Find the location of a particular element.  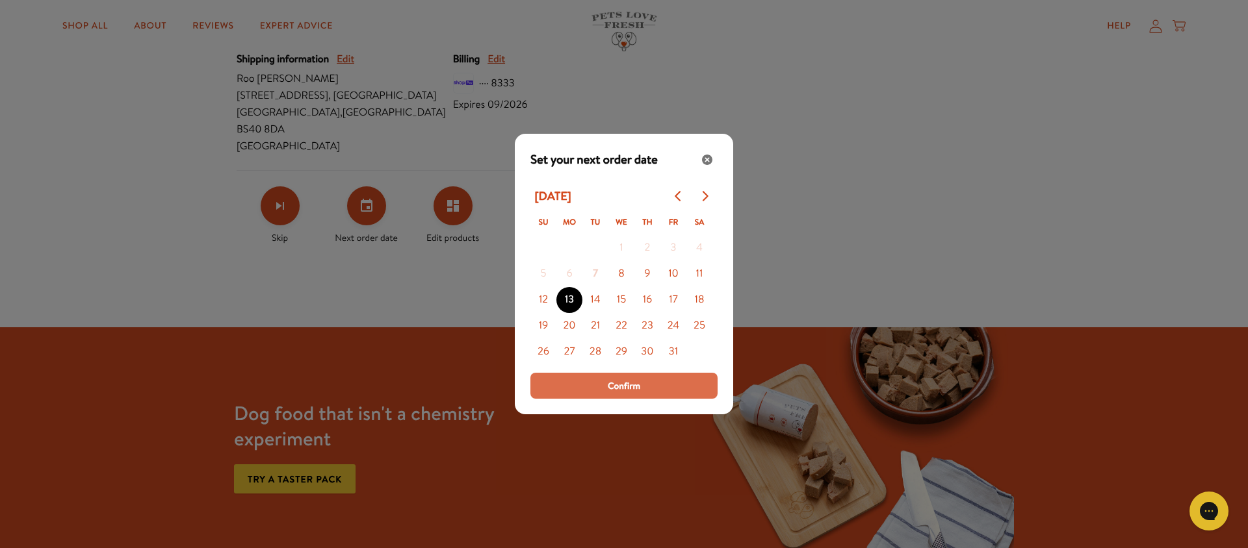

th: Thursday is located at coordinates (647, 222).